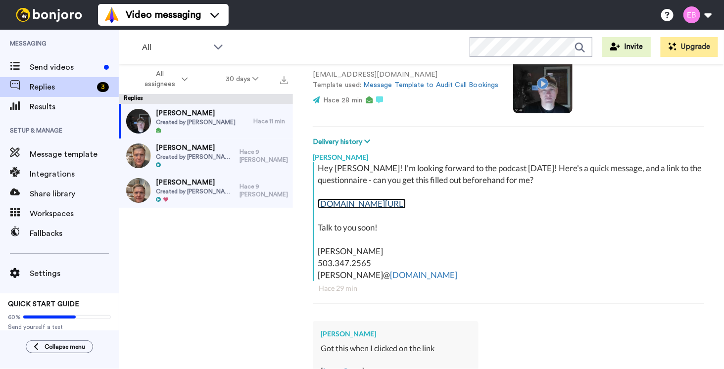 This screenshot has height=369, width=724. What do you see at coordinates (74, 174) in the screenshot?
I see `span: Integrations` at bounding box center [74, 174].